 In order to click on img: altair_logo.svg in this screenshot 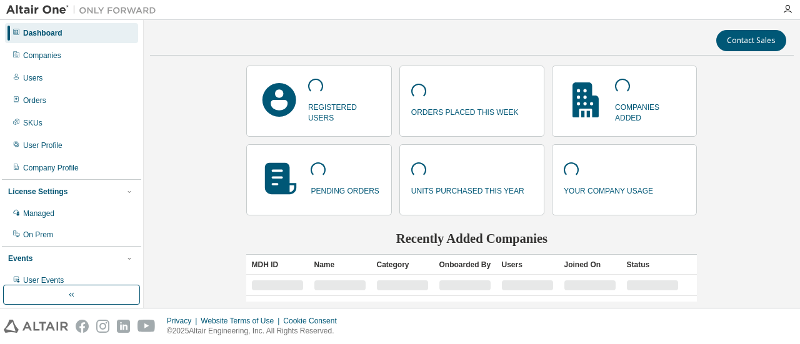, I will do `click(36, 326)`.